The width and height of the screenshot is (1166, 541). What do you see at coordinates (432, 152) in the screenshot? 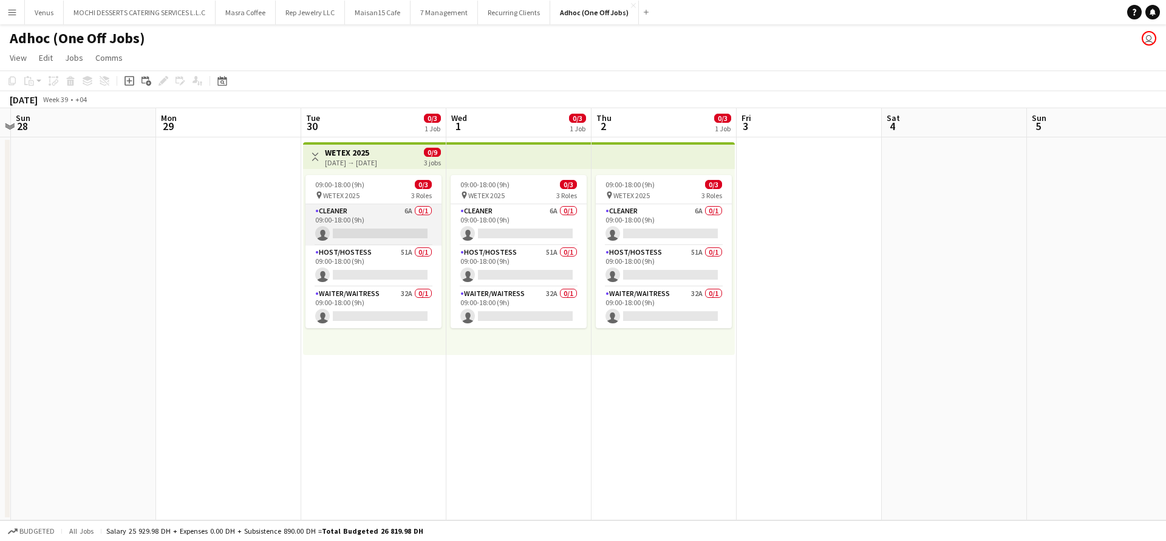
I see `span: 0/9` at bounding box center [432, 152].